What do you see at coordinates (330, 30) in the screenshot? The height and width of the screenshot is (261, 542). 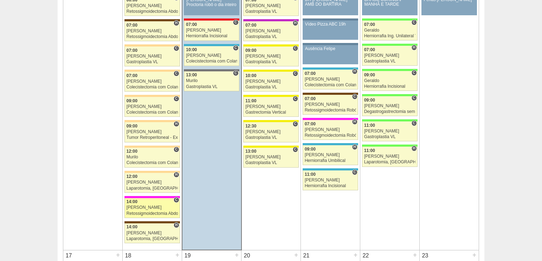 I see `a: Vídeo Pizza ABC 19h` at bounding box center [330, 30].